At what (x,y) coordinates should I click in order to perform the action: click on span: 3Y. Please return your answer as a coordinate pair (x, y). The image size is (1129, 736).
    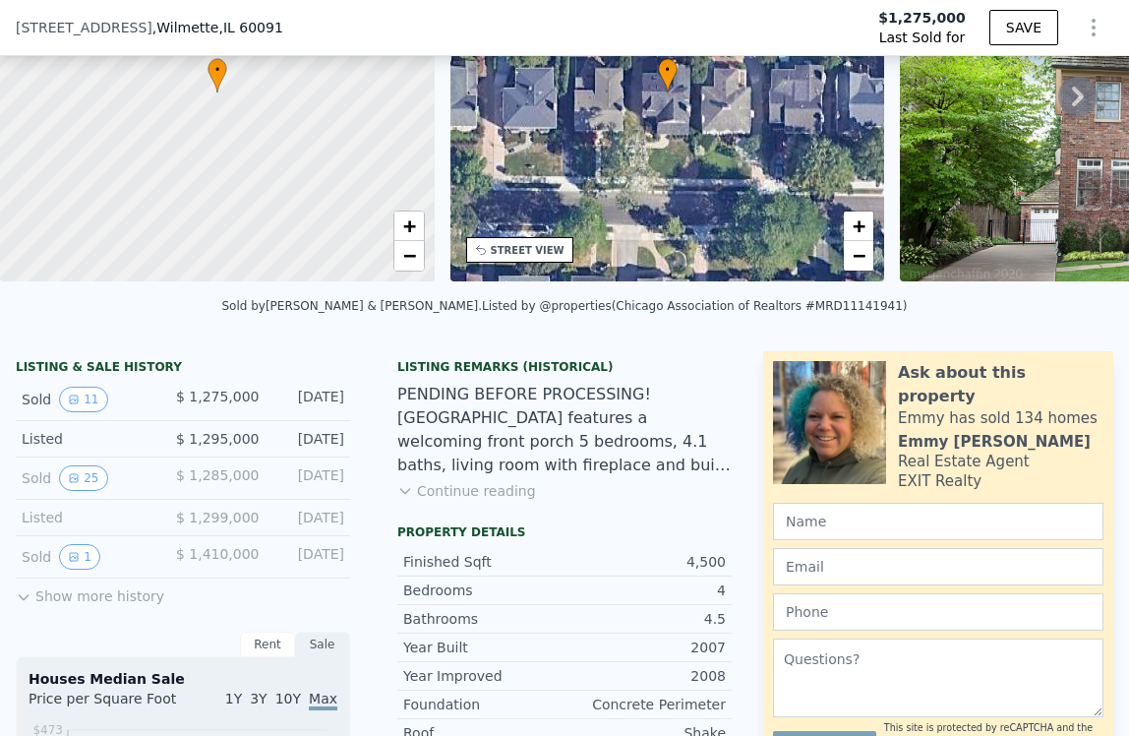
    Looking at the image, I should click on (258, 698).